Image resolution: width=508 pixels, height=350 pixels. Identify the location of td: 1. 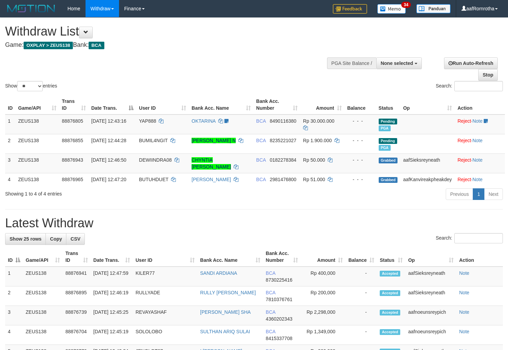
(10, 125).